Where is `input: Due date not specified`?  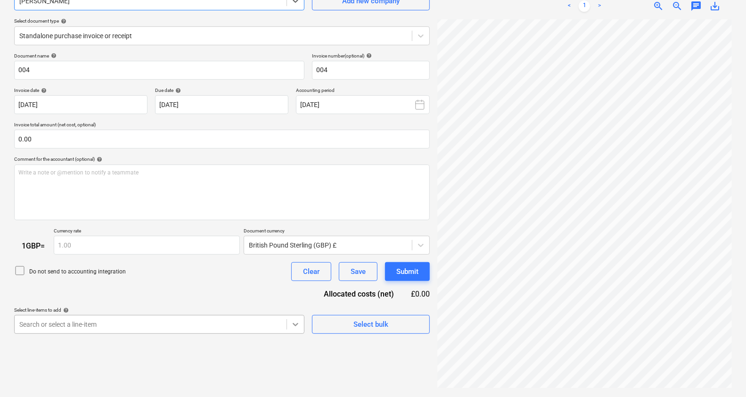
input: Due date not specified is located at coordinates (222, 105).